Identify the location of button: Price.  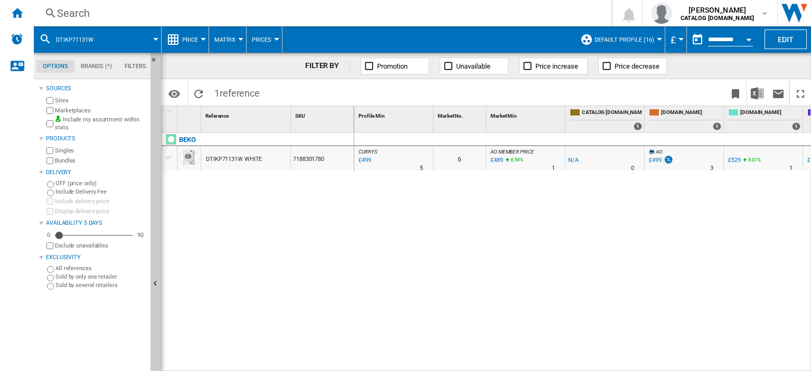
(193, 40).